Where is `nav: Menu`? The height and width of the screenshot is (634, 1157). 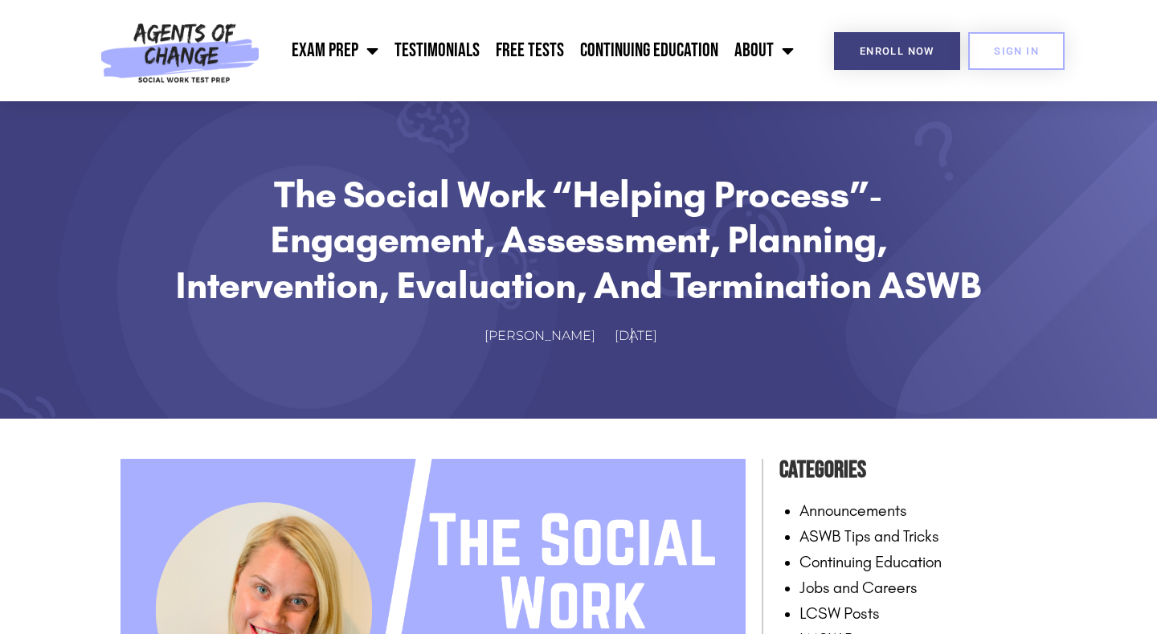 nav: Menu is located at coordinates (535, 51).